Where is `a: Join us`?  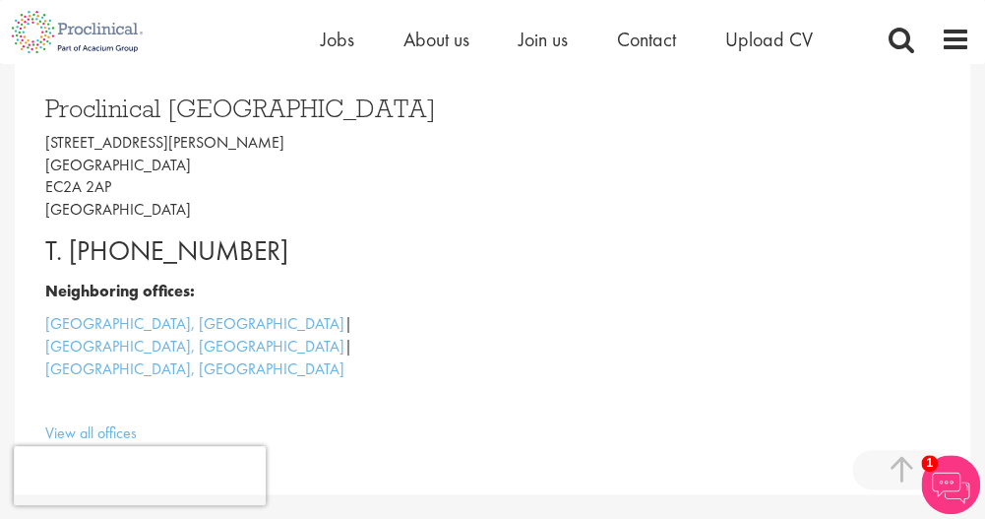 a: Join us is located at coordinates (543, 39).